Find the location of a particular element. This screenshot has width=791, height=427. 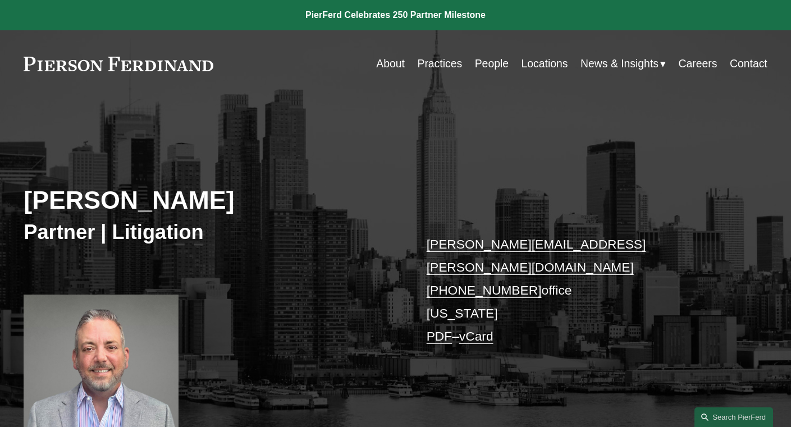

a: folder dropdown is located at coordinates (623, 63).